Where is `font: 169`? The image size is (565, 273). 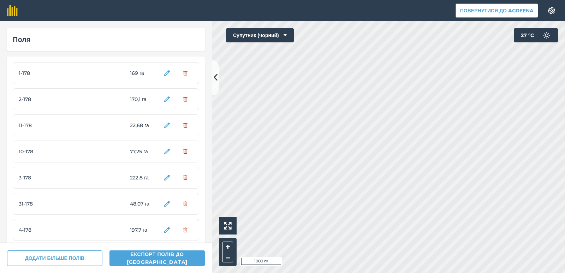 font: 169 is located at coordinates (134, 73).